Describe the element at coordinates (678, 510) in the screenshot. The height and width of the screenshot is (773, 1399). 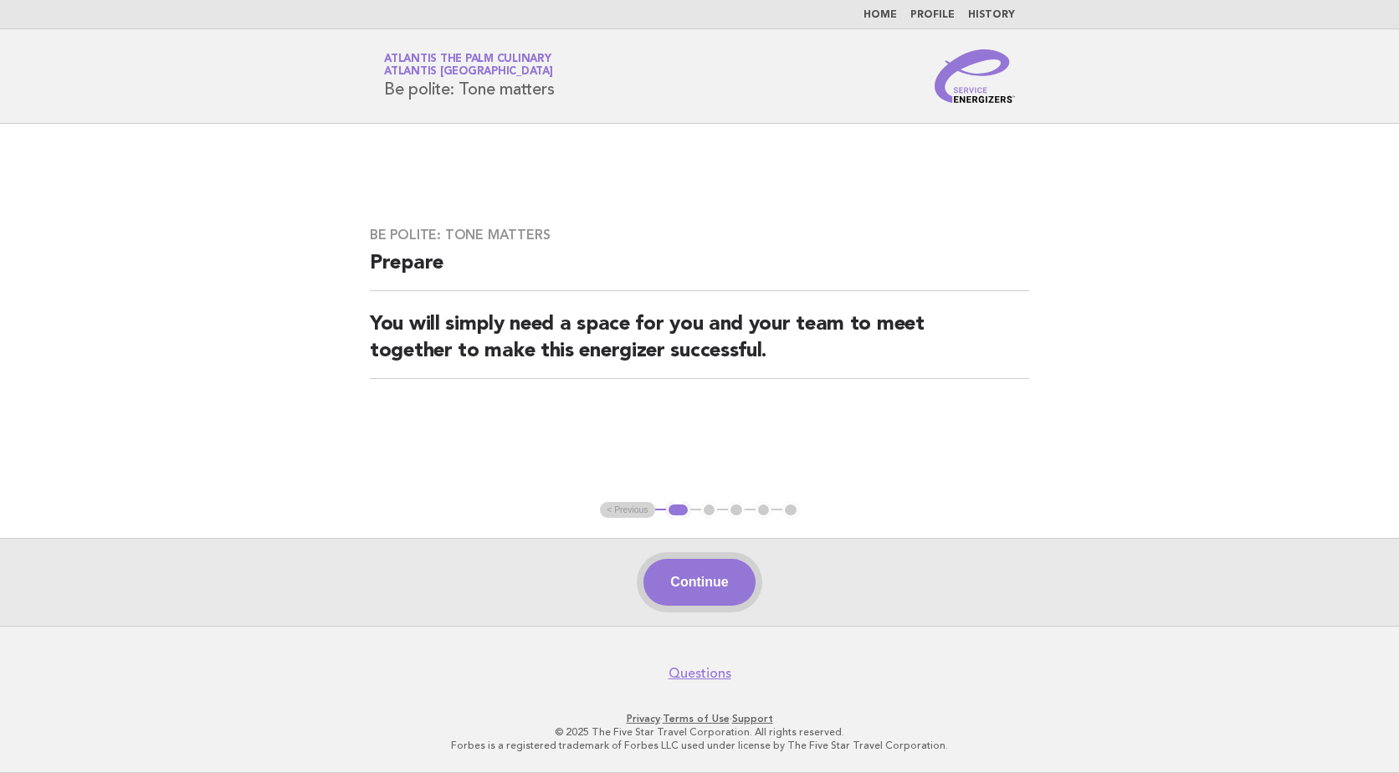
I see `button: 1` at that location.